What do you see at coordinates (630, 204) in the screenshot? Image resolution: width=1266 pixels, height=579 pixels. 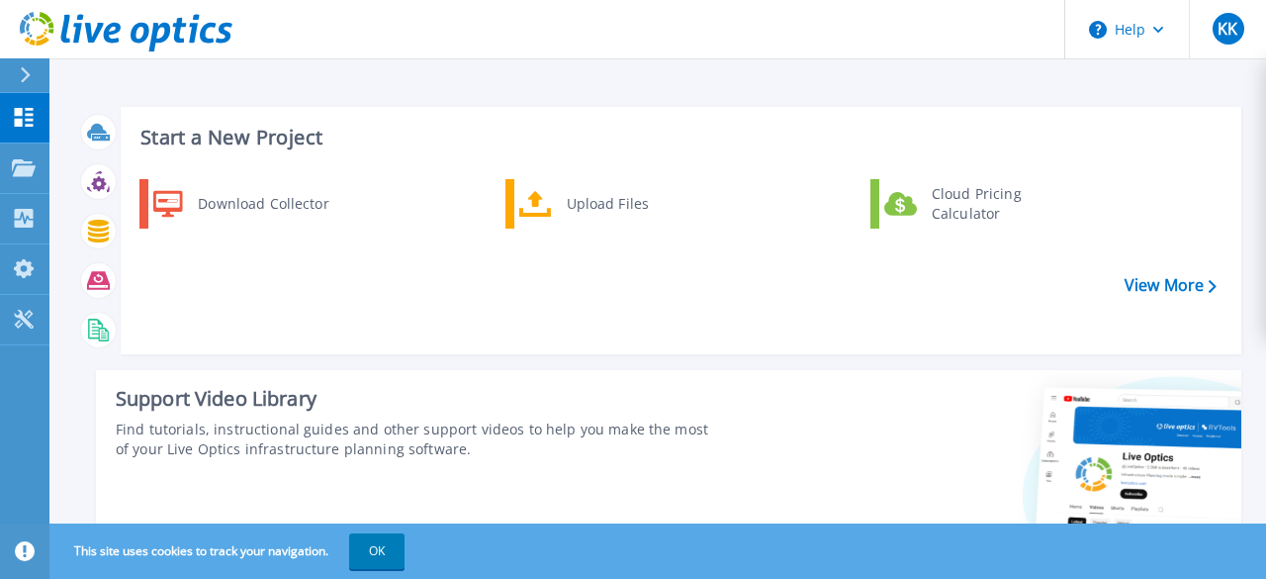 I see `div: Upload Files` at bounding box center [630, 204].